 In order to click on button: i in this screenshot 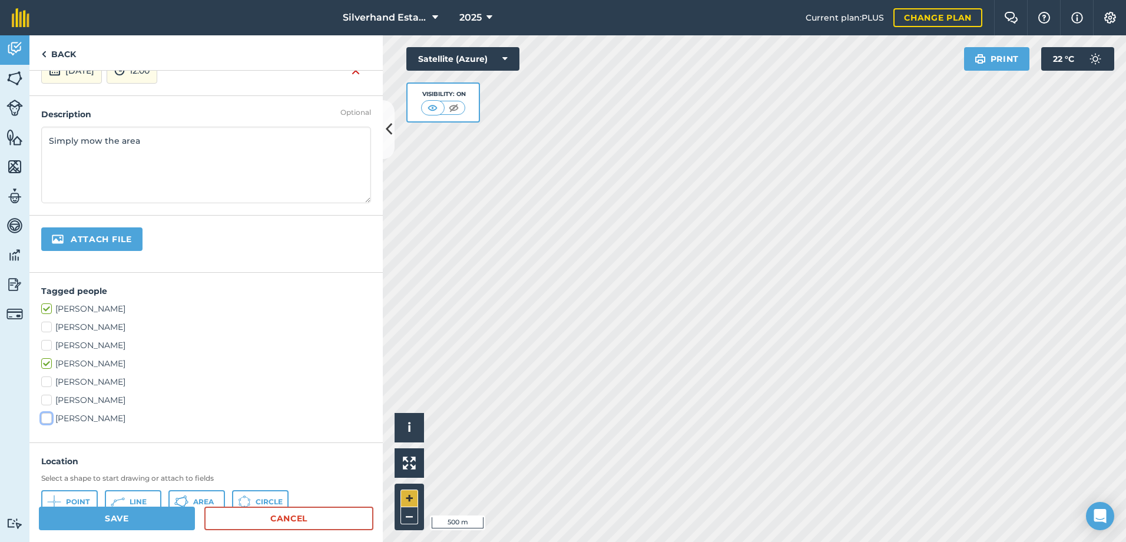, I will do `click(409, 427)`.